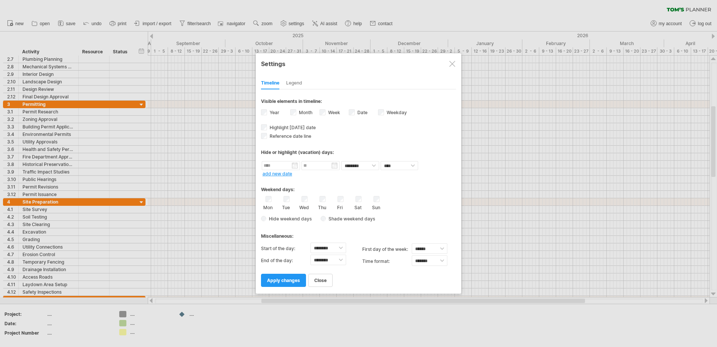  What do you see at coordinates (350, 218) in the screenshot?
I see `span: Shade weekend days` at bounding box center [350, 218].